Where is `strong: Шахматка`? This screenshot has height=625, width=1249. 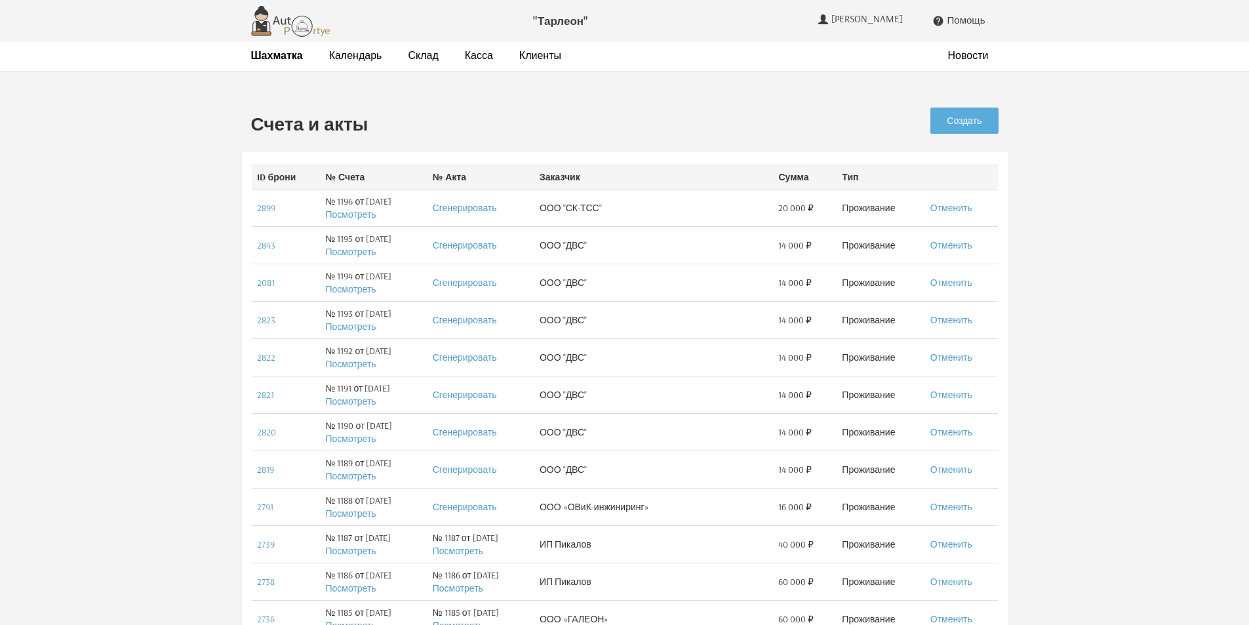 strong: Шахматка is located at coordinates (277, 55).